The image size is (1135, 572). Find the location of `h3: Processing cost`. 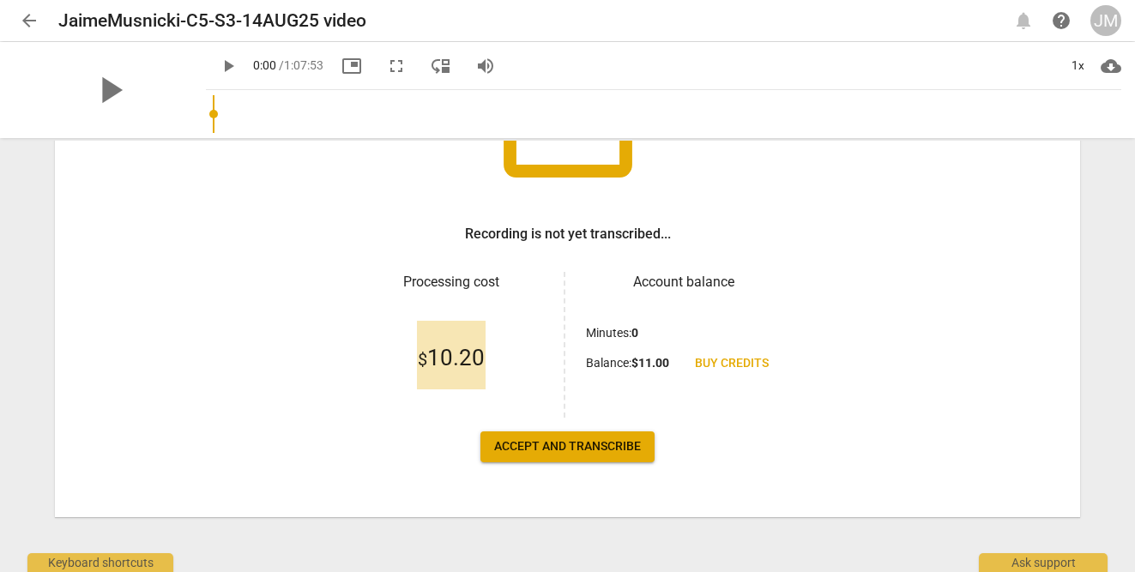

h3: Processing cost is located at coordinates (451, 282).